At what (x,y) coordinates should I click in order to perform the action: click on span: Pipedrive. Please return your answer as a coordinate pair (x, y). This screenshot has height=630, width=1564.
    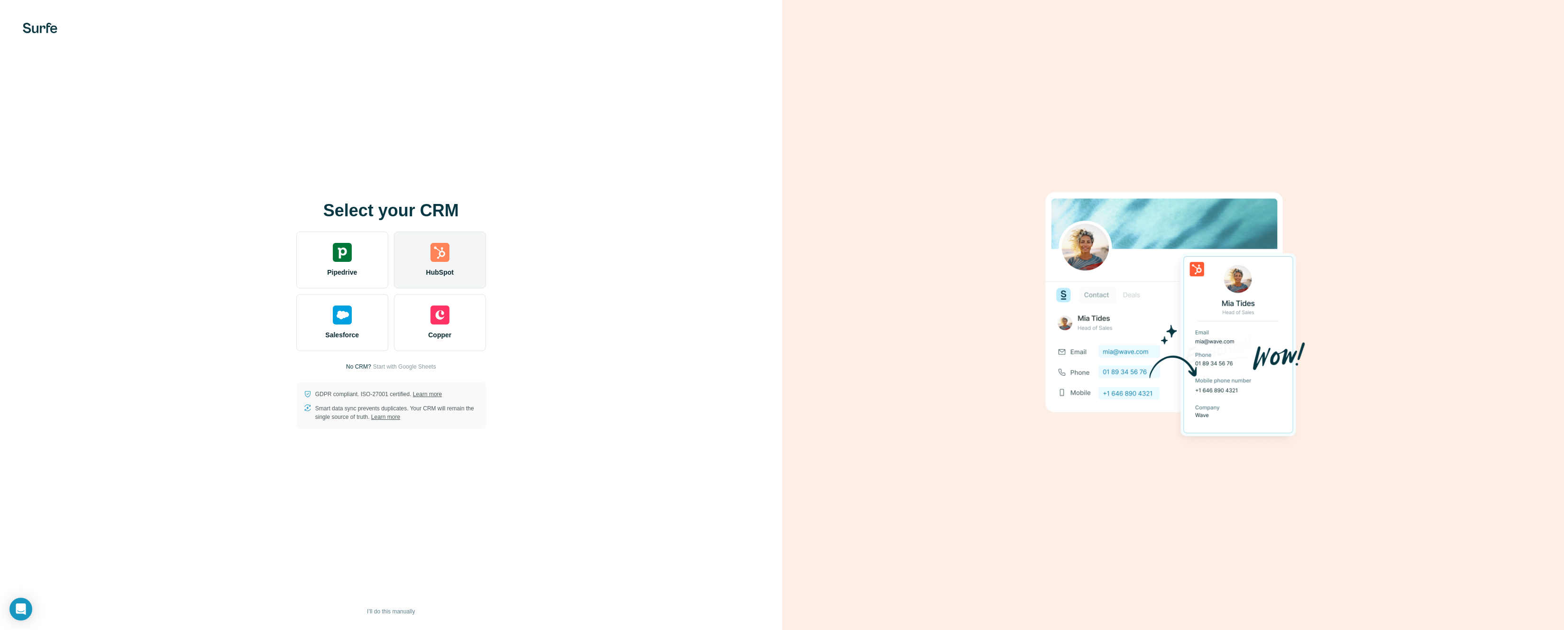
    Looking at the image, I should click on (342, 272).